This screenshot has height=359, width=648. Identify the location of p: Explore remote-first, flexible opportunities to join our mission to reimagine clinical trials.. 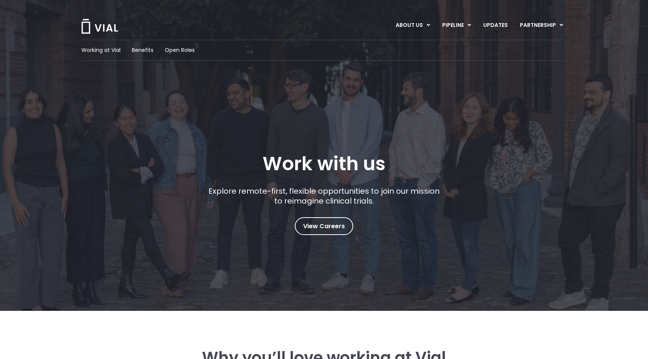
(324, 196).